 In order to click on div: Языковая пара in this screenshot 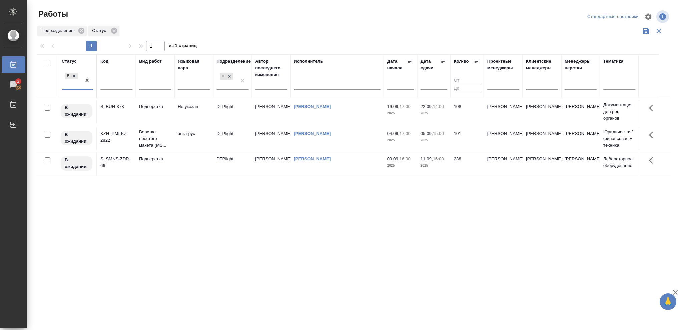, I will do `click(194, 65)`.